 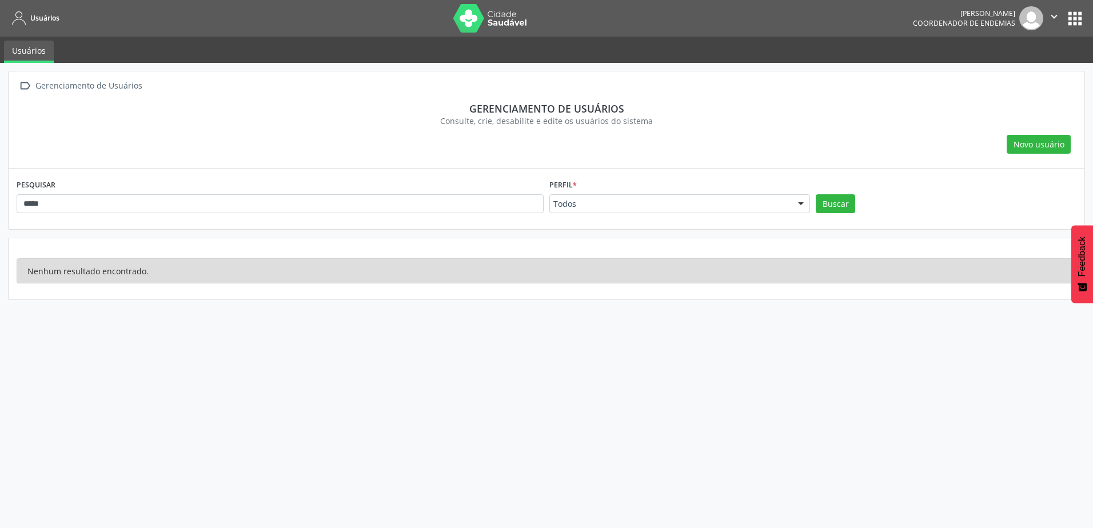 What do you see at coordinates (547, 109) in the screenshot?
I see `div: Gerenciamento de usuários` at bounding box center [547, 109].